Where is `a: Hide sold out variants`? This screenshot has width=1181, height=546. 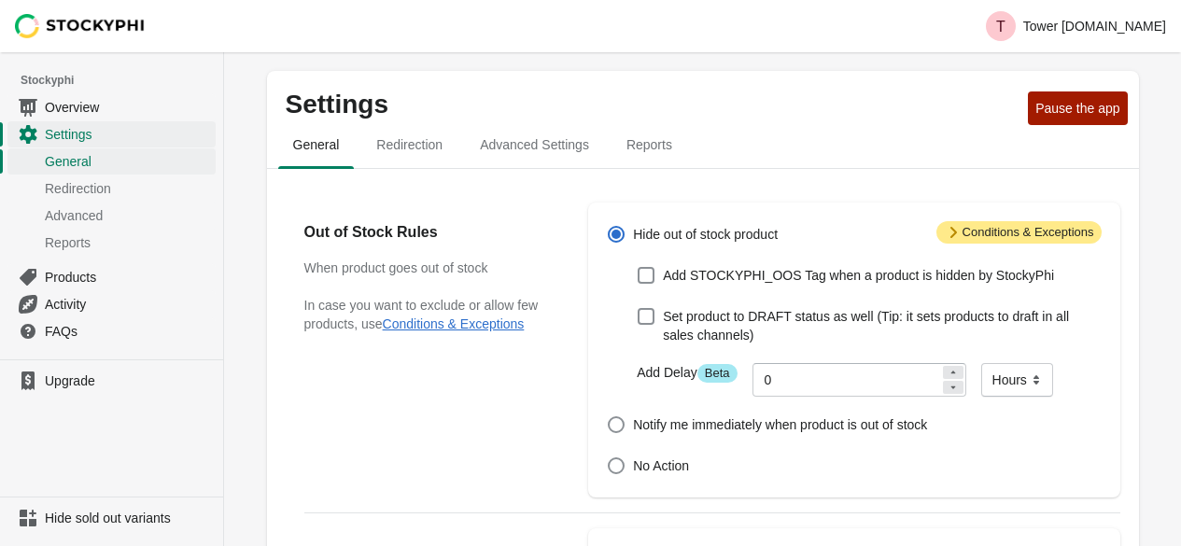 a: Hide sold out variants is located at coordinates (111, 518).